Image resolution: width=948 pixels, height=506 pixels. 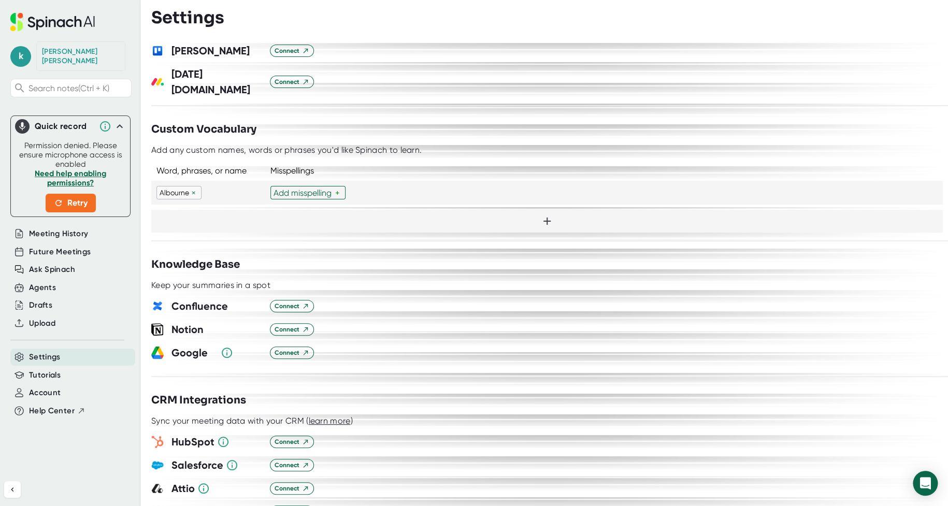 What do you see at coordinates (211, 286) in the screenshot?
I see `div: Keep your summaries in a spot` at bounding box center [211, 286].